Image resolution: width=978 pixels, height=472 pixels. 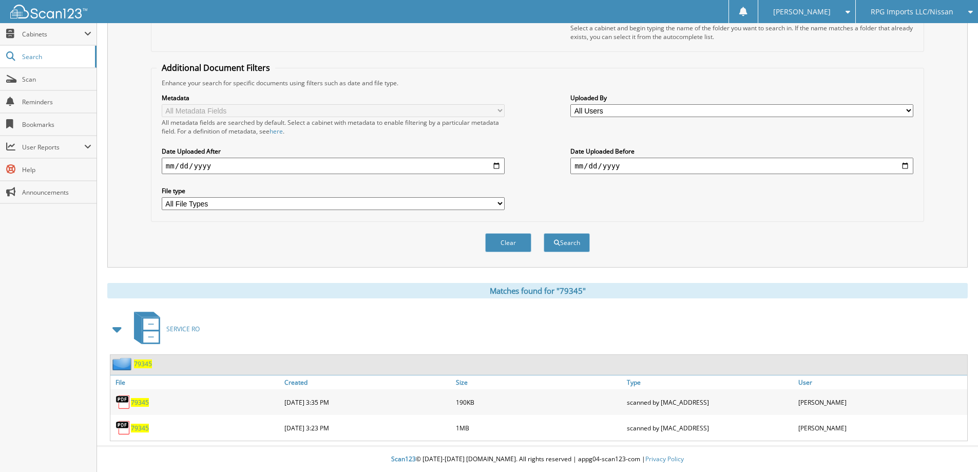 What do you see at coordinates (53, 147) in the screenshot?
I see `span: User Reports` at bounding box center [53, 147].